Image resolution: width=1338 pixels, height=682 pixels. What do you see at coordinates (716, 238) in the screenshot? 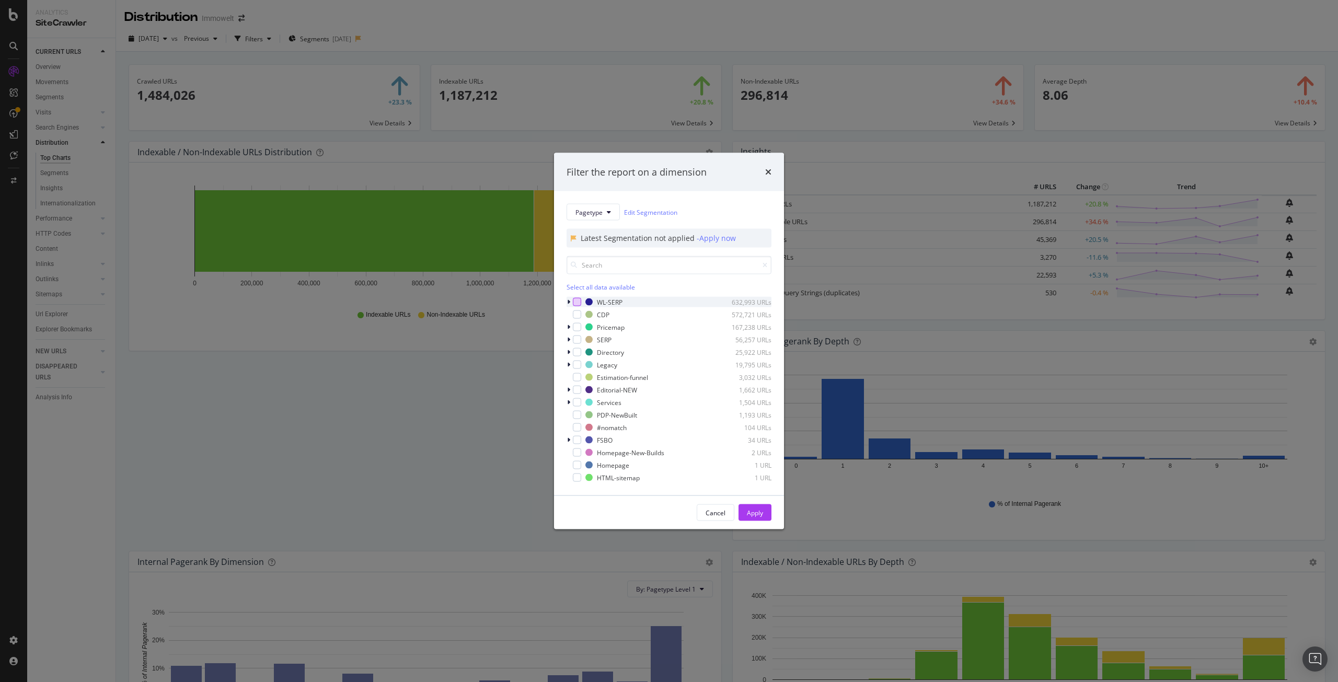
I see `div: - Apply now` at bounding box center [716, 238].